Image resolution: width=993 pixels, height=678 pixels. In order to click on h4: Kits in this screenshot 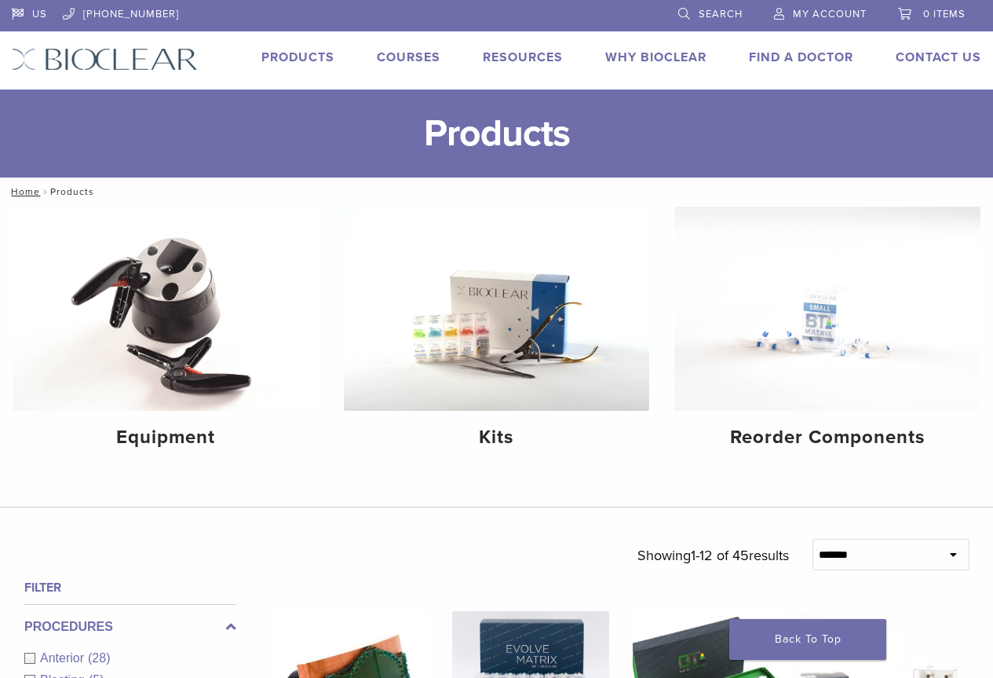, I will do `click(497, 437)`.